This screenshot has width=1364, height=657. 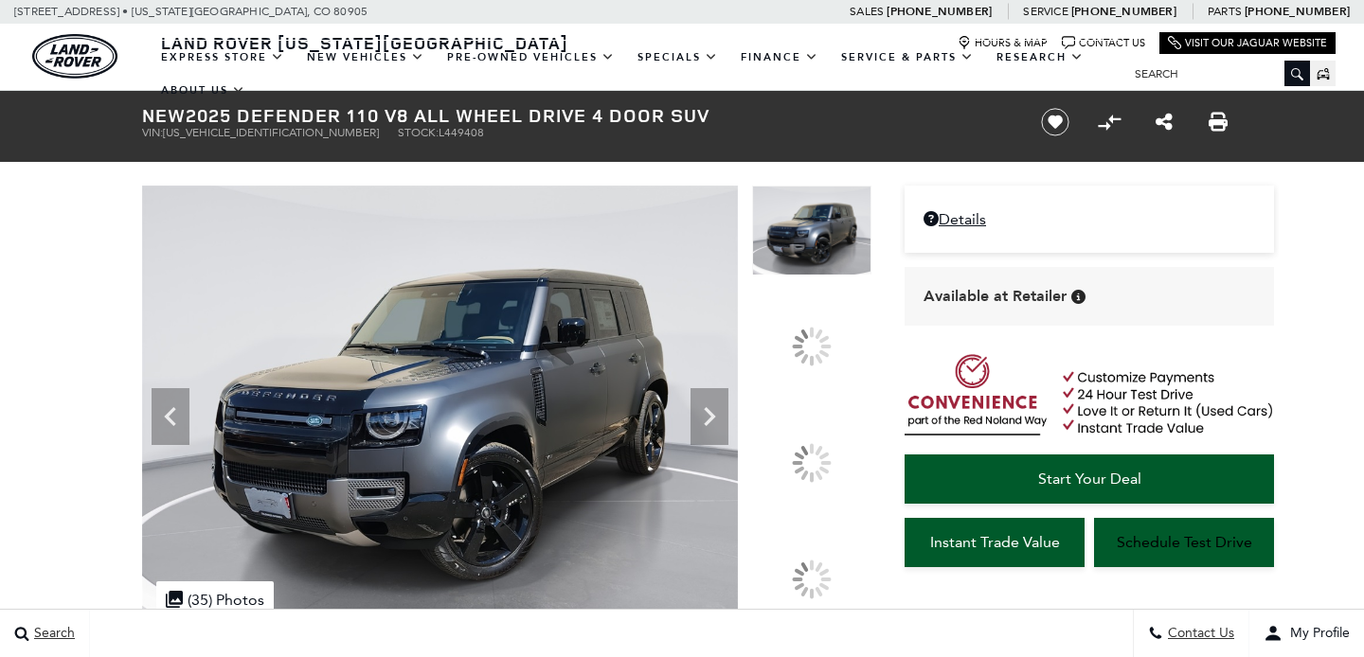 I want to click on input: Search, so click(x=1215, y=74).